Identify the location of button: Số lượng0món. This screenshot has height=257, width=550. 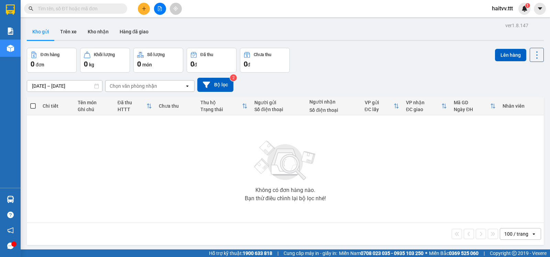
(158, 60).